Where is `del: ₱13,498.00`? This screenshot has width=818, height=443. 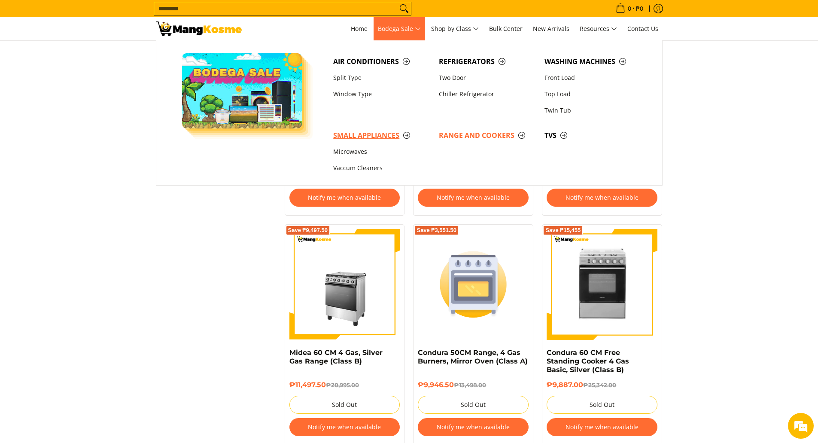 del: ₱13,498.00 is located at coordinates (470, 385).